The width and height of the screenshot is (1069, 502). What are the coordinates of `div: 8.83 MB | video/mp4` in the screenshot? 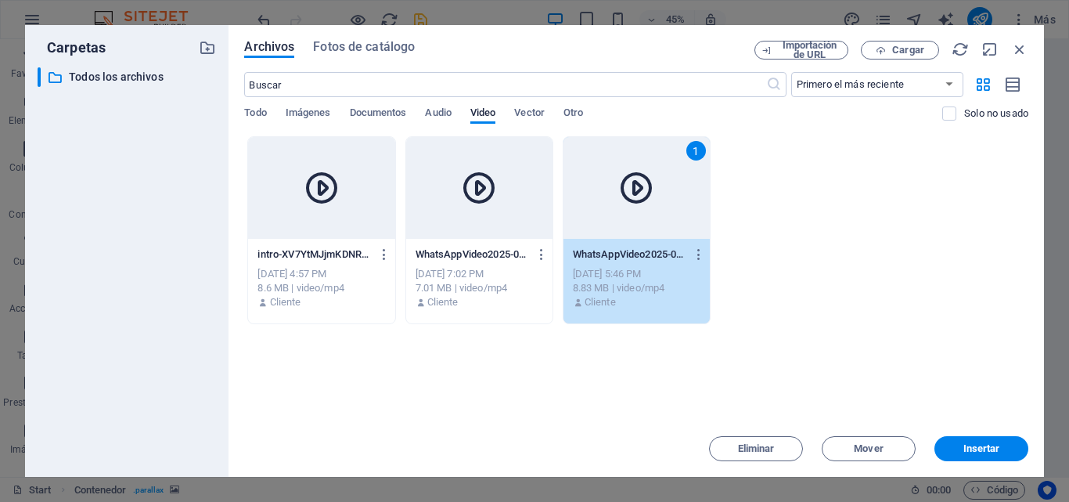 It's located at (636, 288).